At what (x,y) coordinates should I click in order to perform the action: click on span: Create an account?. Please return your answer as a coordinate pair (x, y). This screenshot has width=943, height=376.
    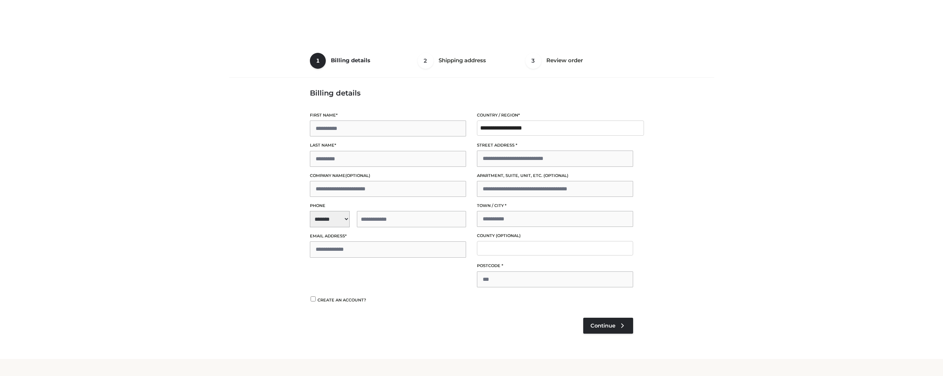
    Looking at the image, I should click on (342, 300).